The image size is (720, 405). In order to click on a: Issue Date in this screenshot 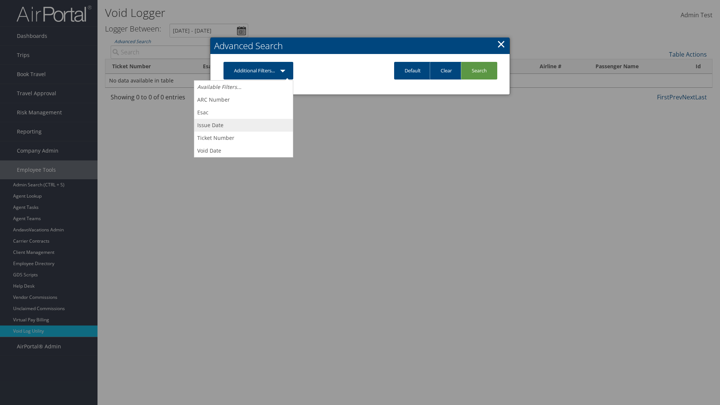, I will do `click(243, 125)`.